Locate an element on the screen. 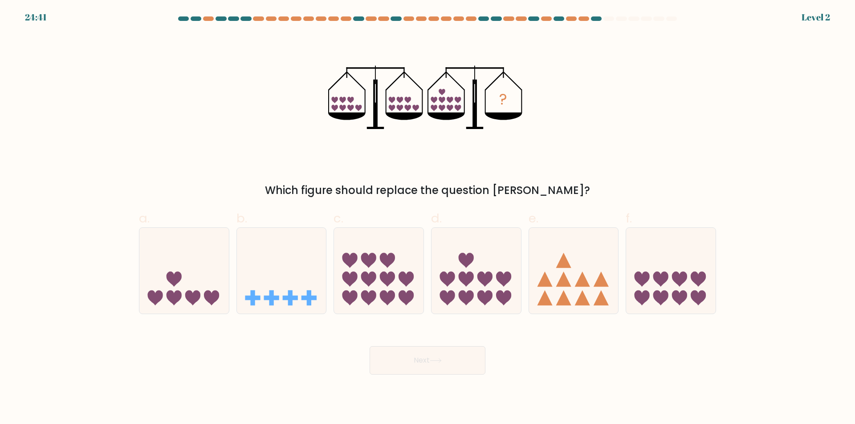  span: d. is located at coordinates (436, 218).